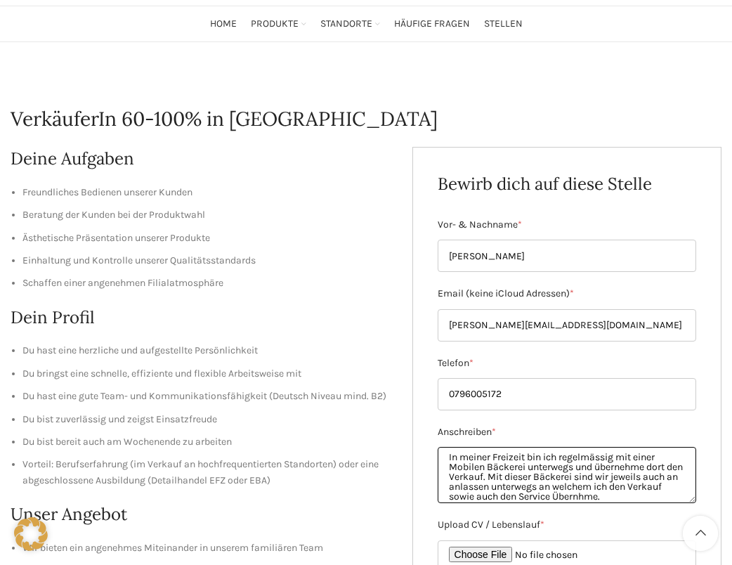 The width and height of the screenshot is (732, 565). Describe the element at coordinates (701, 533) in the screenshot. I see `a: Scroll to top button` at that location.